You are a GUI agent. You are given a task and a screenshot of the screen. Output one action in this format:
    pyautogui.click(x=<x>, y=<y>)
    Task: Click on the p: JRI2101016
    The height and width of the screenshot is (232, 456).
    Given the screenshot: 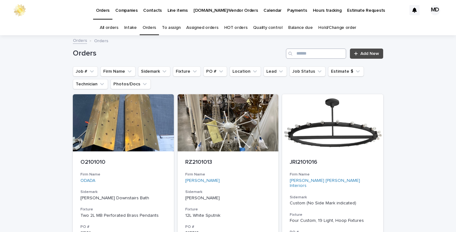 What is the action you would take?
    pyautogui.click(x=333, y=162)
    